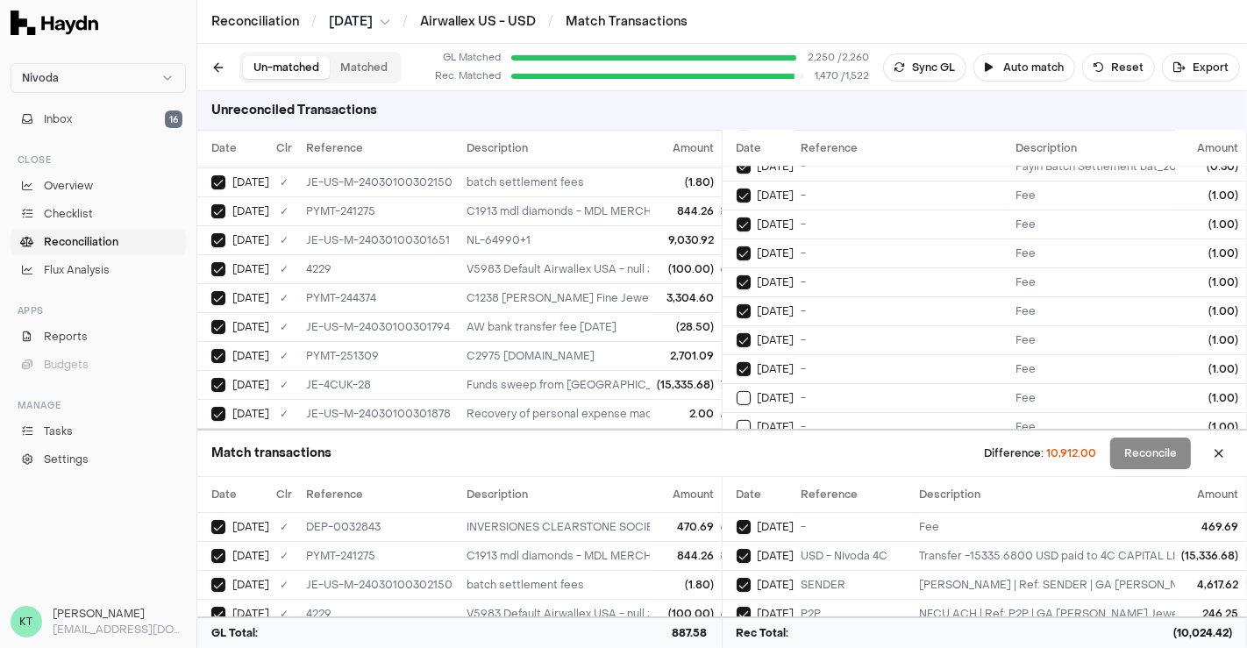 This screenshot has width=1247, height=648. What do you see at coordinates (686, 414) in the screenshot?
I see `div: 2.00` at bounding box center [686, 414].